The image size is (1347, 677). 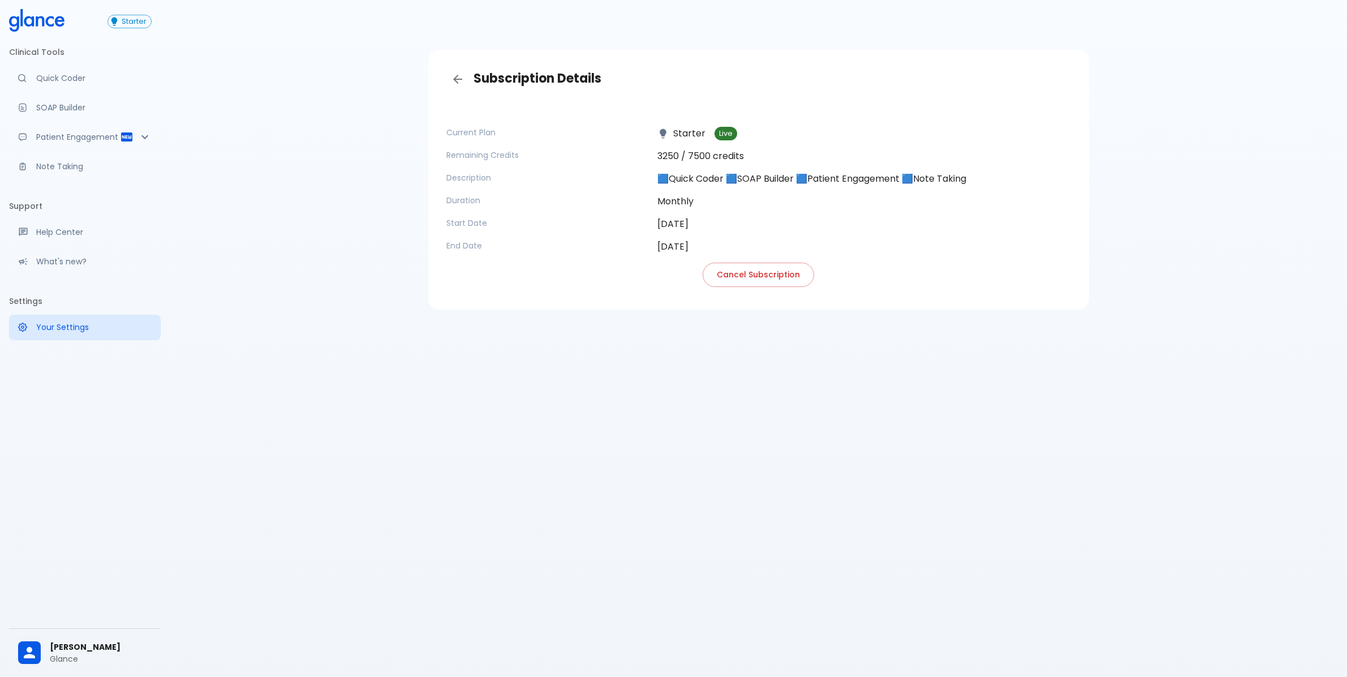 I want to click on p: Note Taking, so click(x=94, y=166).